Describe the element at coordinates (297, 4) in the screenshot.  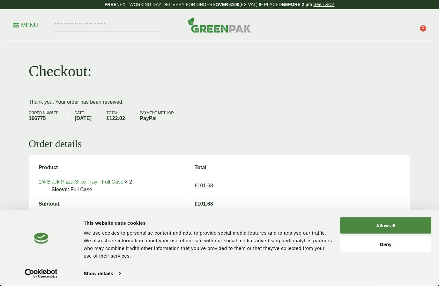
I see `strong: BEFORE 2 pm` at that location.